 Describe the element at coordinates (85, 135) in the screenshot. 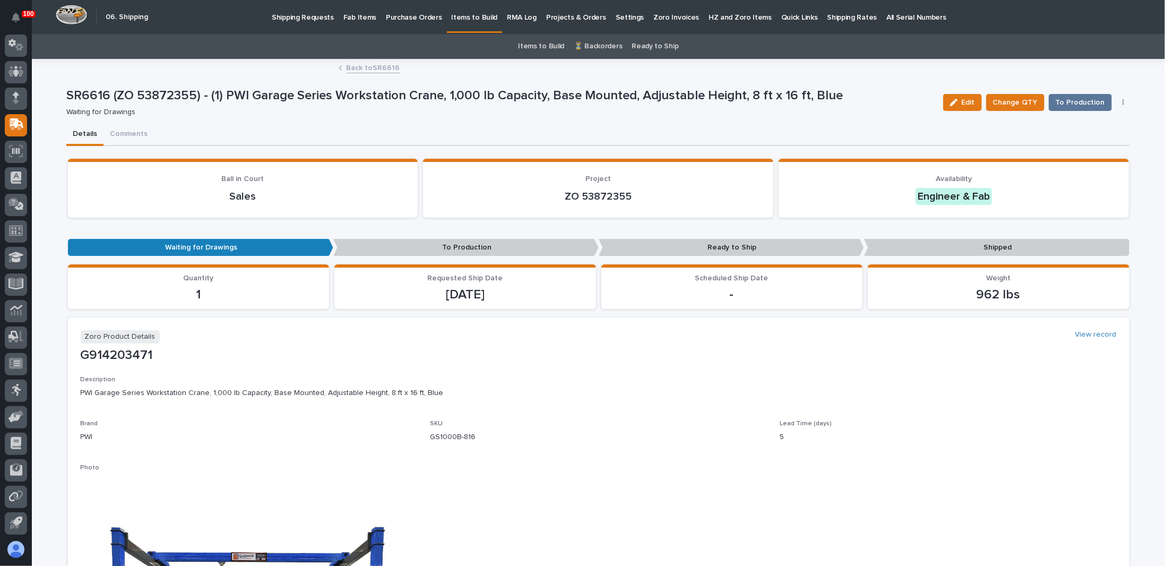

I see `button: Details` at that location.